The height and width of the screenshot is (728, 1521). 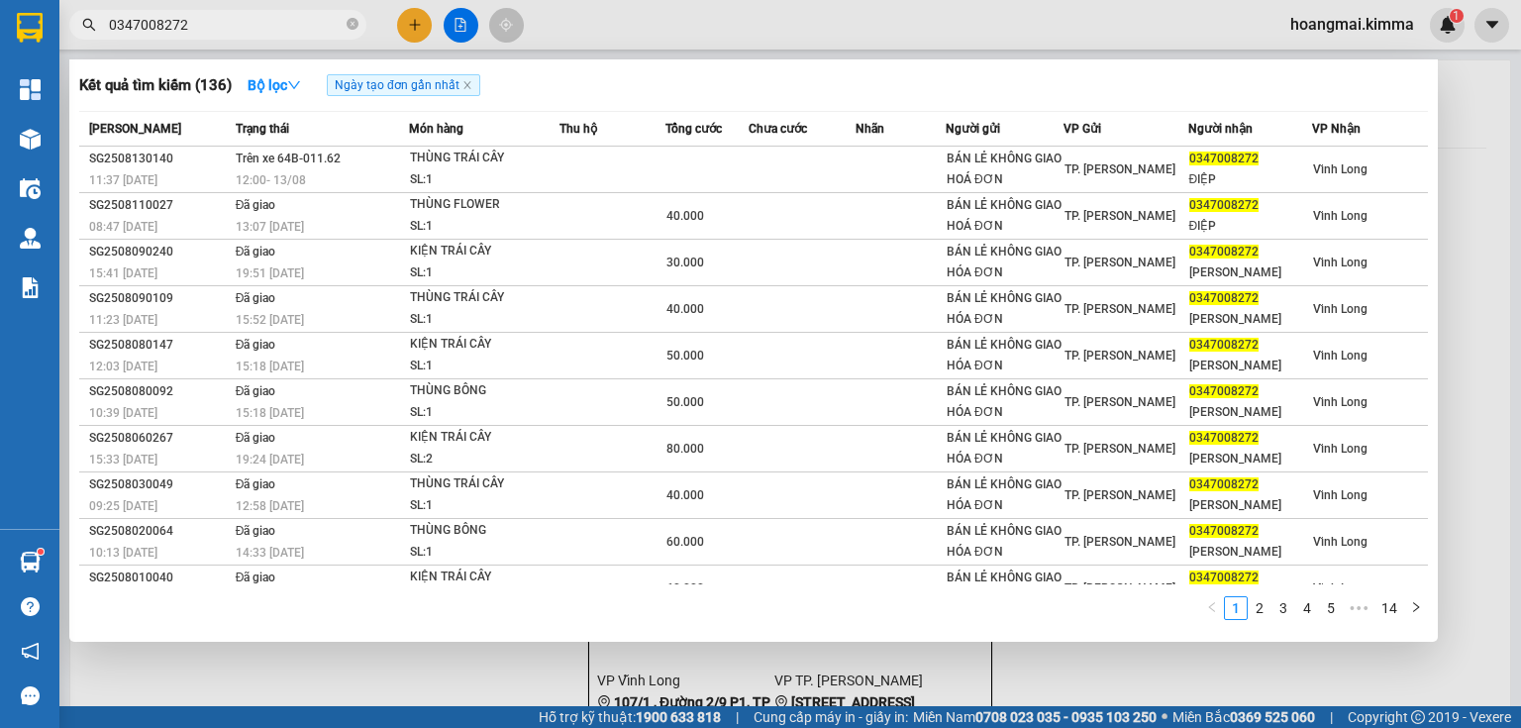 What do you see at coordinates (436, 129) in the screenshot?
I see `span: Món hàng` at bounding box center [436, 129].